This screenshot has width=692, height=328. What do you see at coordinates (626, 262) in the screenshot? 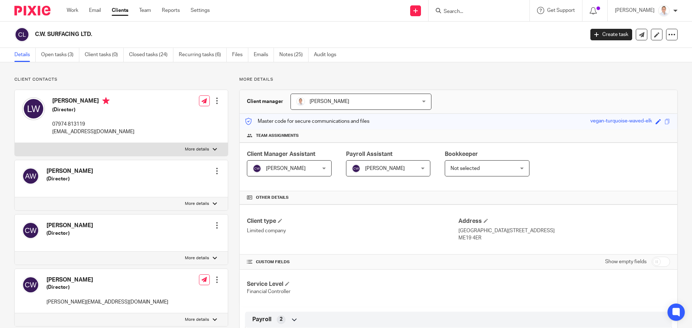
I see `label: Show empty fields` at bounding box center [626, 262].